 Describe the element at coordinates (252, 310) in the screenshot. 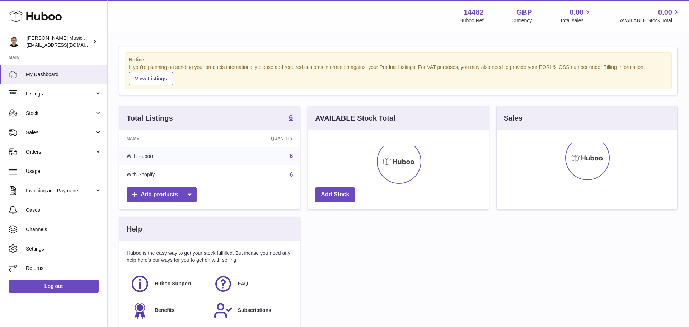

I see `a: Subscriptions` at that location.